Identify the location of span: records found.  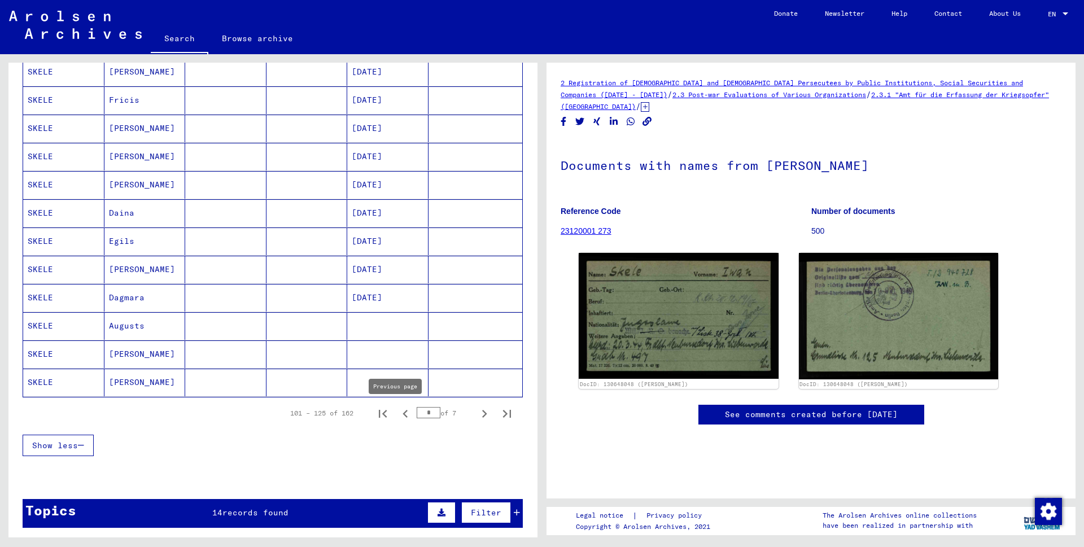
(255, 513).